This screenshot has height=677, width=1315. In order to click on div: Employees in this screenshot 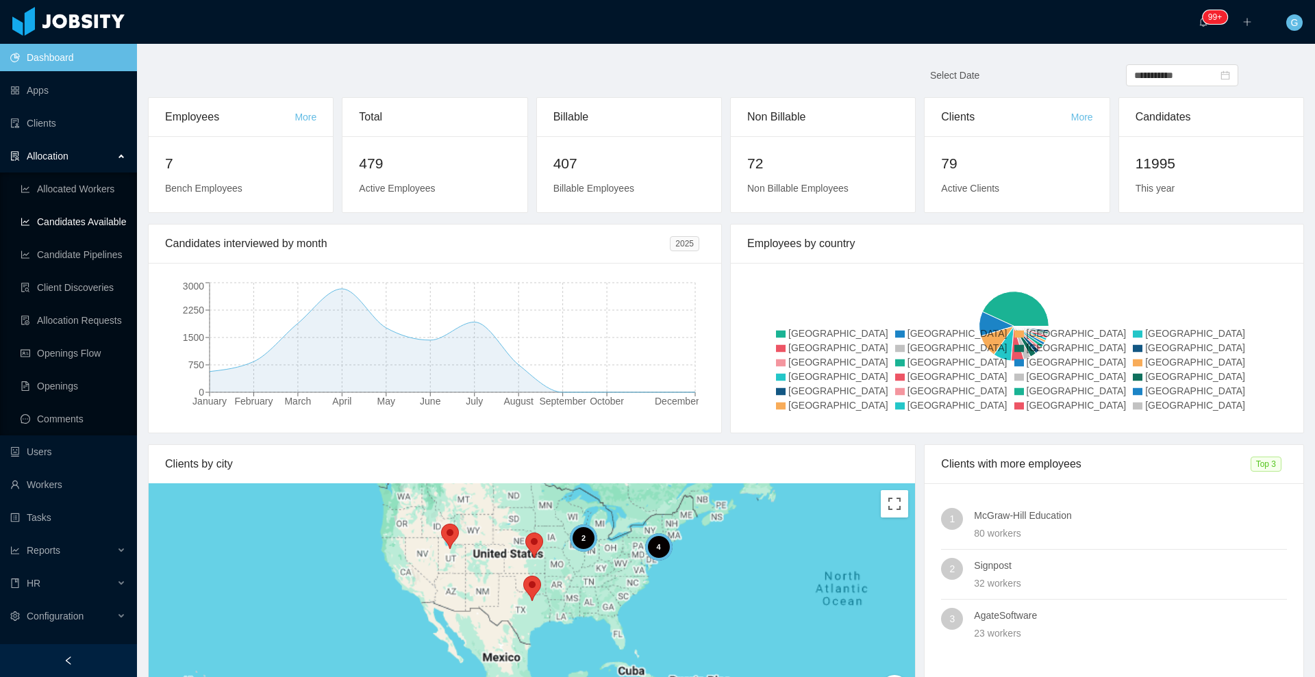, I will do `click(229, 117)`.